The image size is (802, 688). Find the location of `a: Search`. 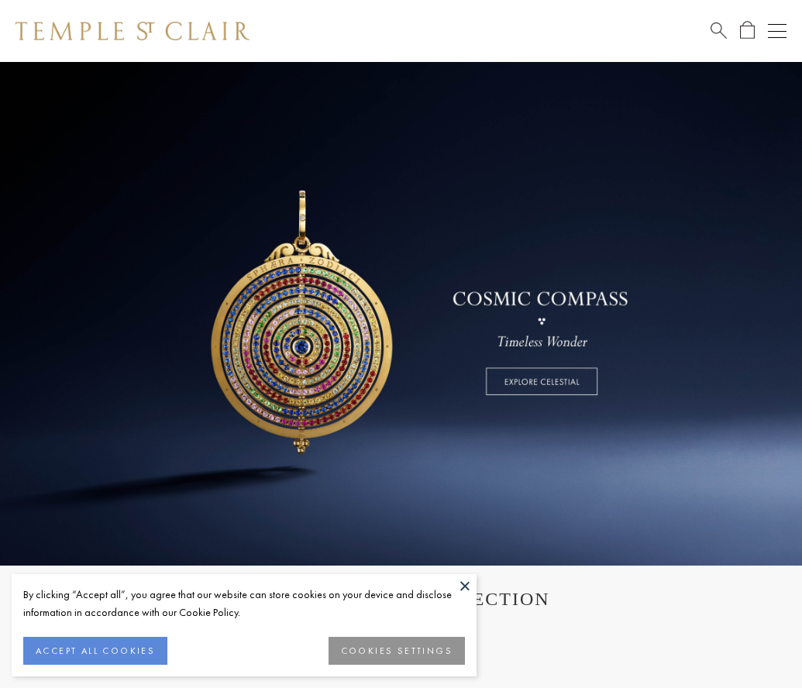

a: Search is located at coordinates (718, 30).